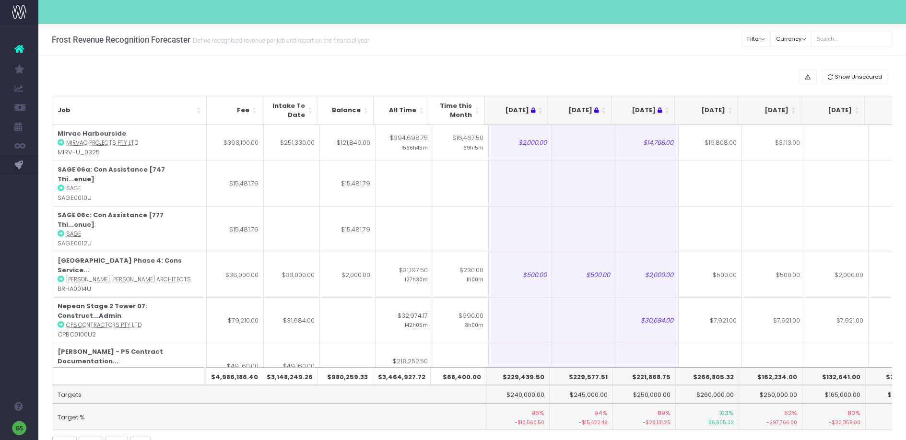 This screenshot has height=440, width=906. I want to click on small: Define recognised revenue per job and report on the financial year, so click(280, 40).